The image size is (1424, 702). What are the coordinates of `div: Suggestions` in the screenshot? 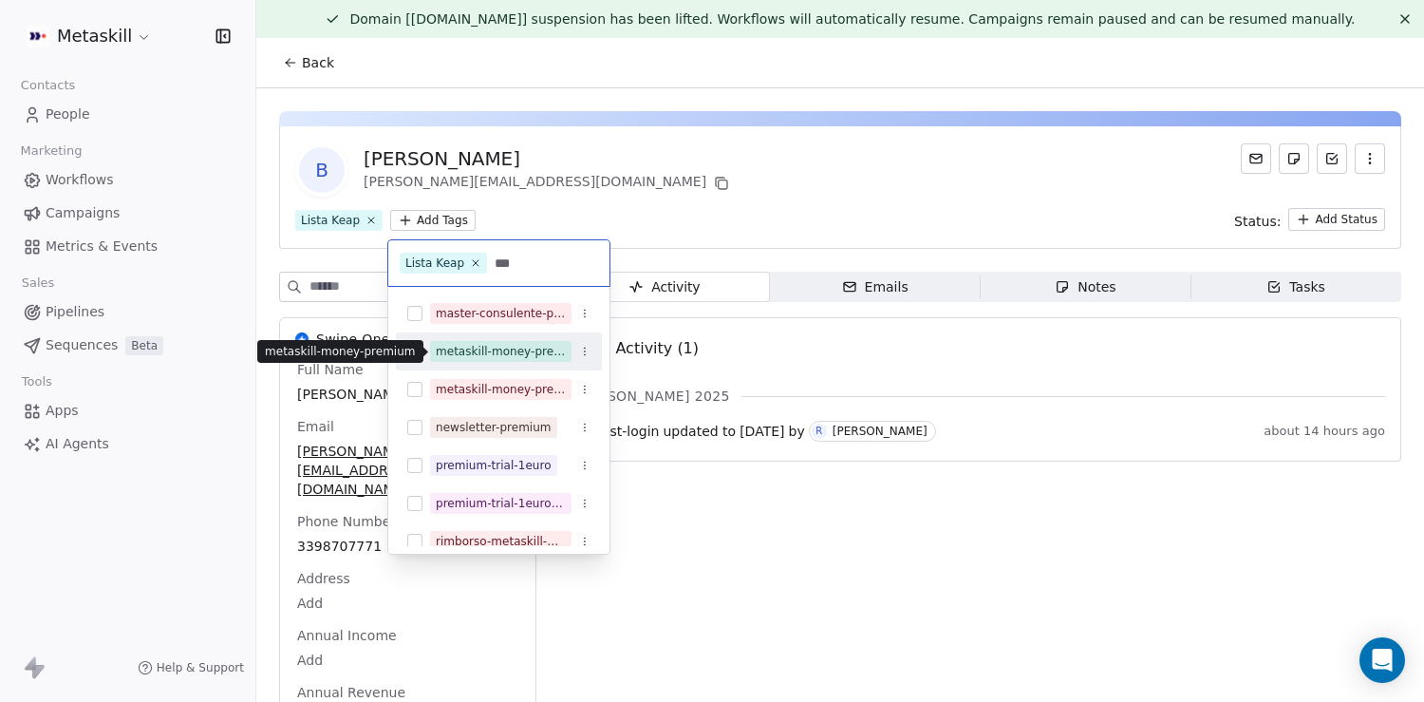 It's located at (498, 446).